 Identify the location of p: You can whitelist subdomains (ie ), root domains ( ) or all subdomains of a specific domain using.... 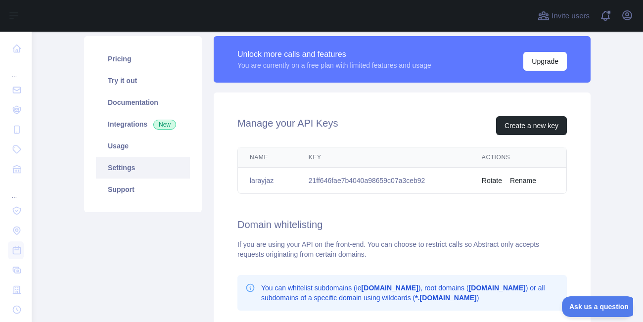
(410, 293).